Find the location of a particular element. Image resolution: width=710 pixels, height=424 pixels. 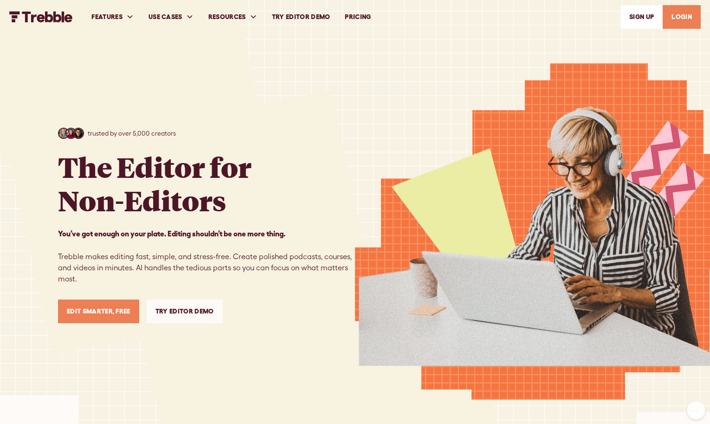

img: Trebble FM Logo is located at coordinates (41, 17).